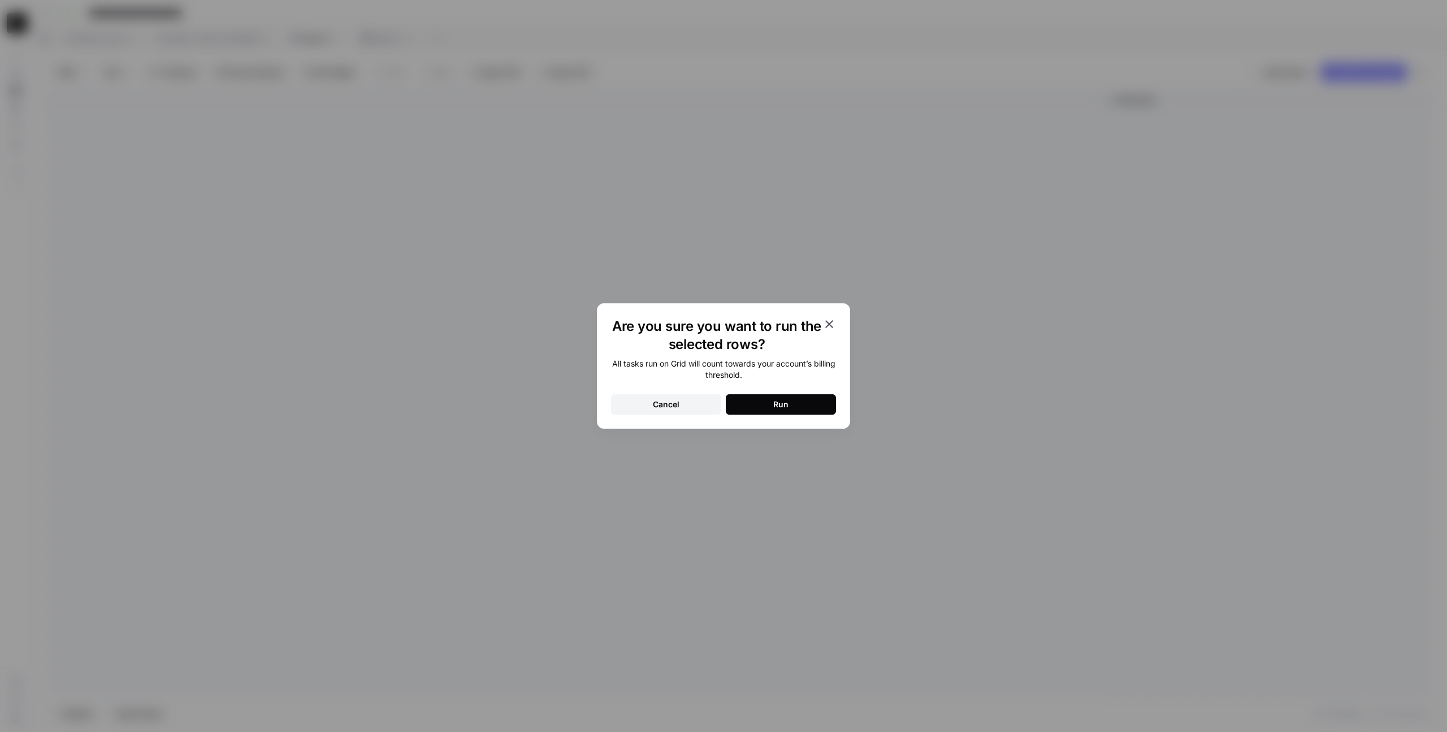 The width and height of the screenshot is (1447, 732). What do you see at coordinates (666, 404) in the screenshot?
I see `button: Cancel` at bounding box center [666, 404].